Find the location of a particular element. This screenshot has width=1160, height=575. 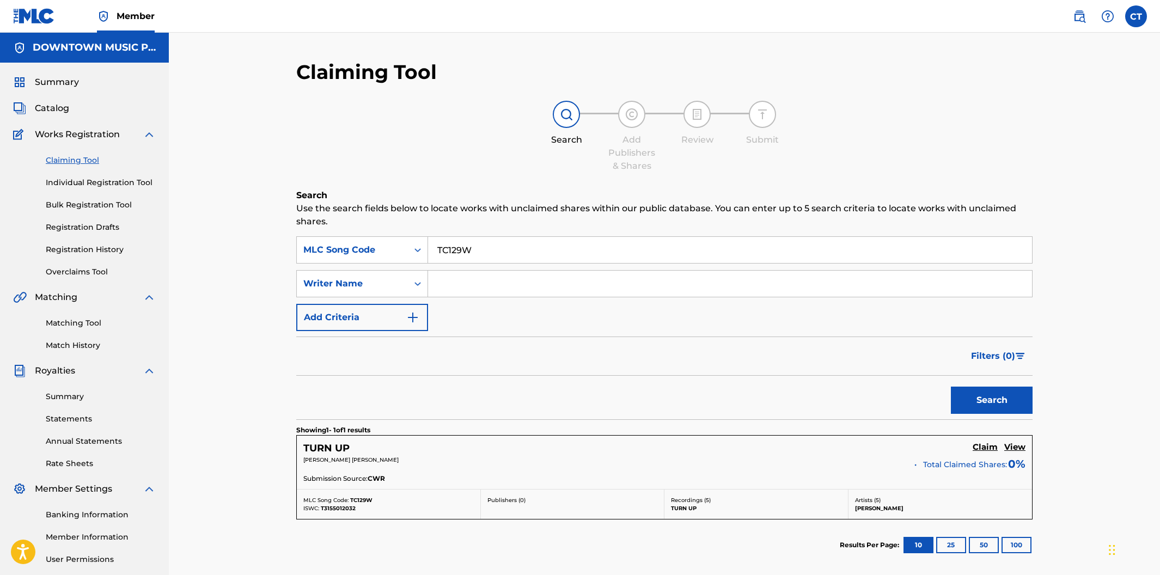

img: step indicator icon for Submit is located at coordinates (762, 114).